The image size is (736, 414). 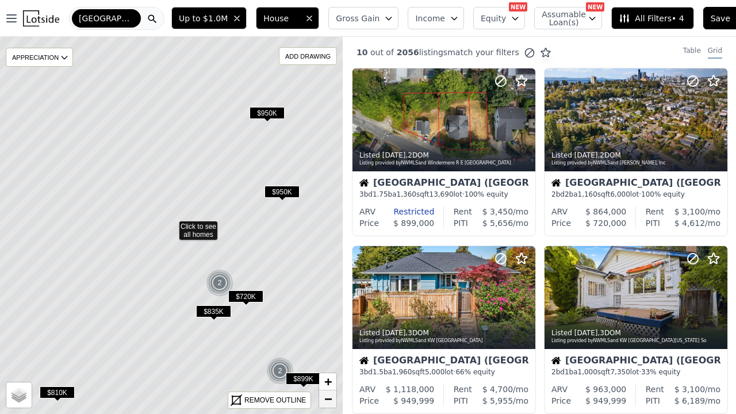 I want to click on img: Lotside, so click(x=41, y=18).